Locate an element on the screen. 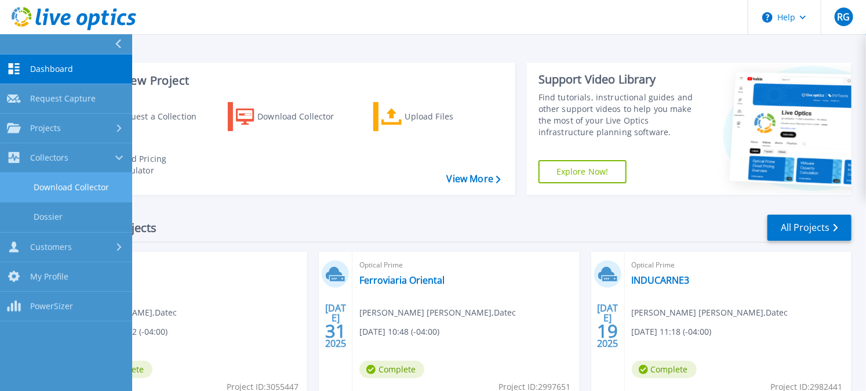 The width and height of the screenshot is (866, 391). span: PowerSizer is located at coordinates (52, 306).